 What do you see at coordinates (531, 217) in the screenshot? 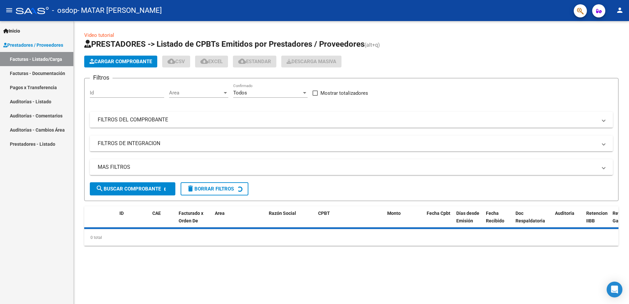
I see `span: Doc Respaldatoria` at bounding box center [531, 217].